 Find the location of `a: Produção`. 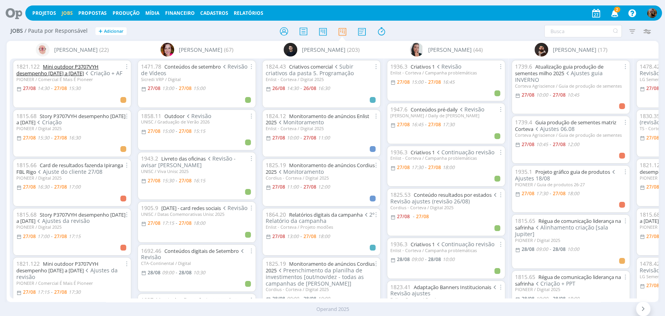

a: Produção is located at coordinates (126, 13).